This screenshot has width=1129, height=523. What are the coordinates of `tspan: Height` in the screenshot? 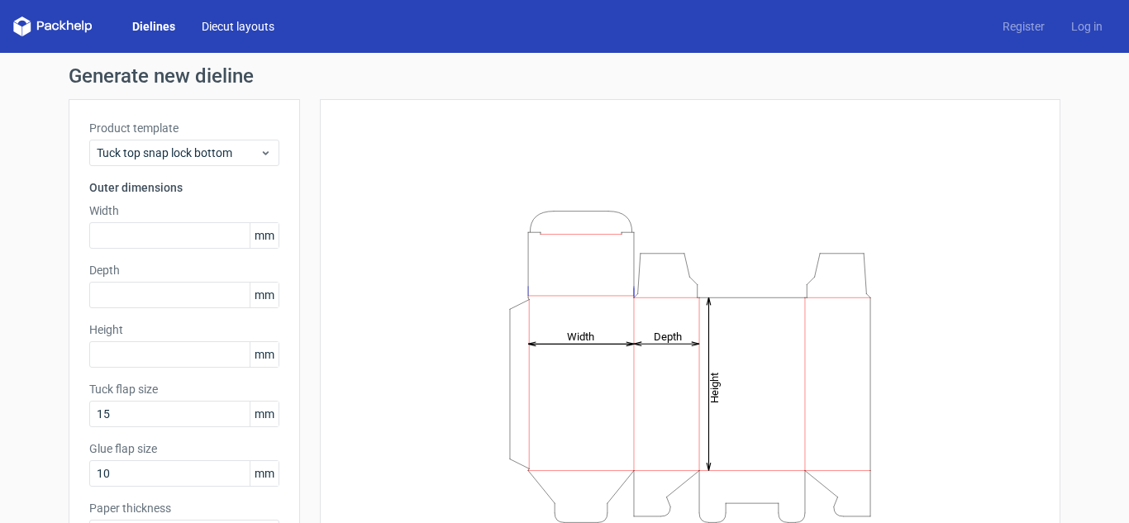 It's located at (714, 387).